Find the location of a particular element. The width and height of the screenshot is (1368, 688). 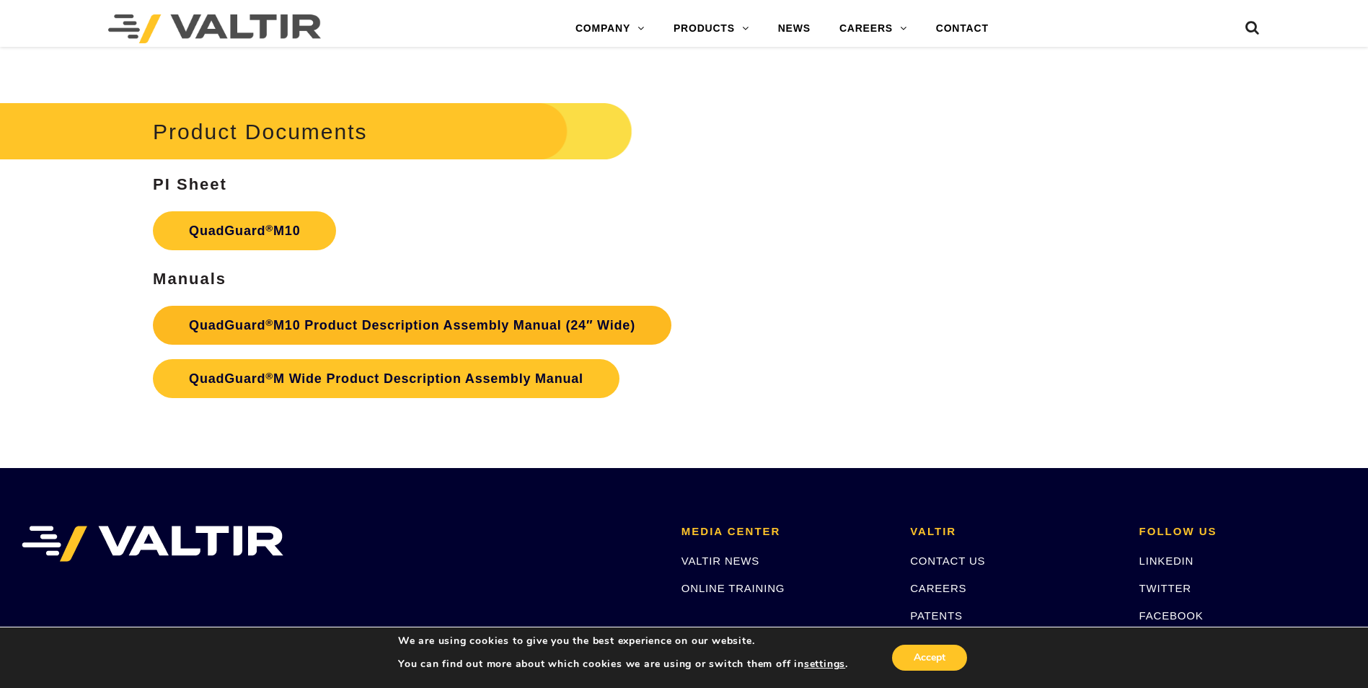

a: VALTIR NEWS is located at coordinates (720, 560).